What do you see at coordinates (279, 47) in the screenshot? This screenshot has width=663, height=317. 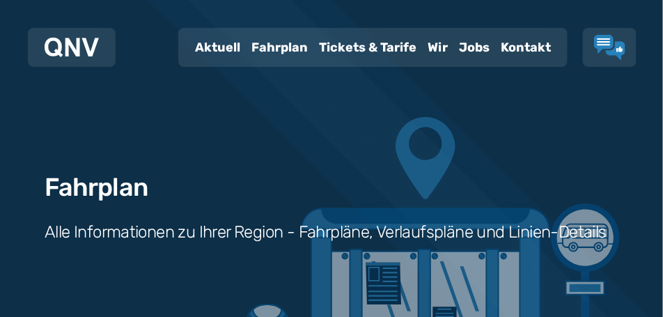 I see `div: Fahrplan` at bounding box center [279, 47].